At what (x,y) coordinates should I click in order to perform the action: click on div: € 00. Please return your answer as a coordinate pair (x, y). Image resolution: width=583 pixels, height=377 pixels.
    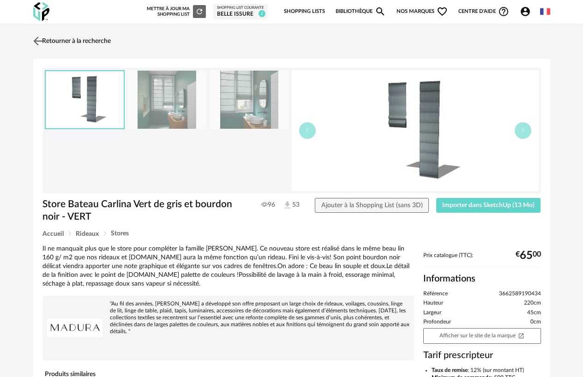
    Looking at the image, I should click on (528, 256).